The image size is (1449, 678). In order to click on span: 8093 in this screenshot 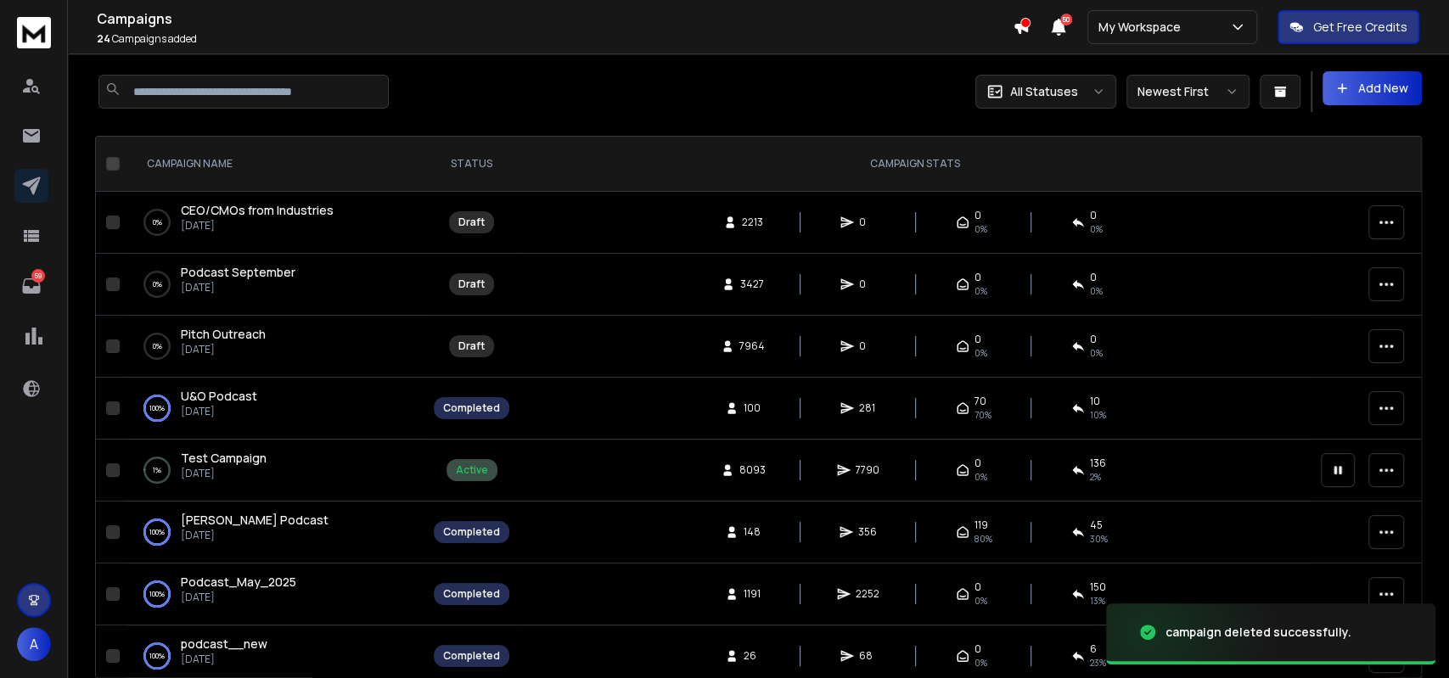, I will do `click(752, 470)`.